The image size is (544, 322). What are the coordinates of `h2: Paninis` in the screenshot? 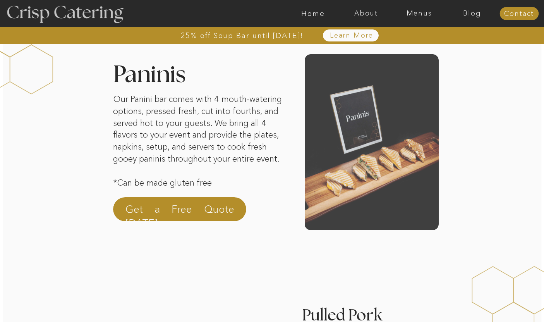 It's located at (188, 74).